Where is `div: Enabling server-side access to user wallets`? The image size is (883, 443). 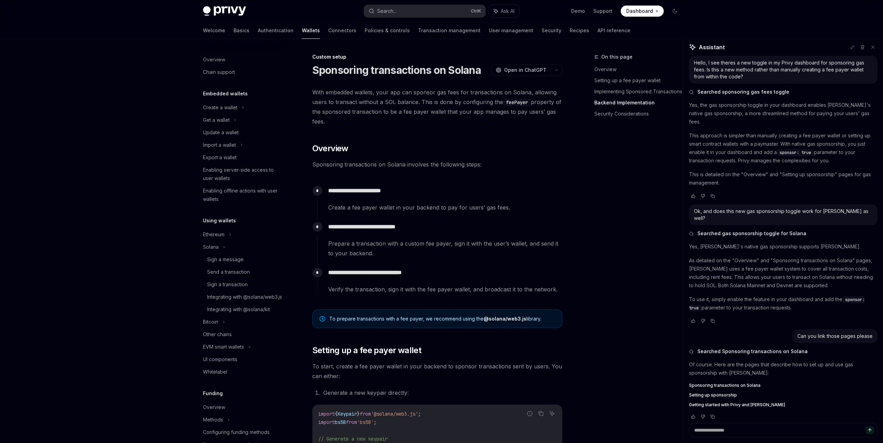
div: Enabling server-side access to user wallets is located at coordinates (242, 174).